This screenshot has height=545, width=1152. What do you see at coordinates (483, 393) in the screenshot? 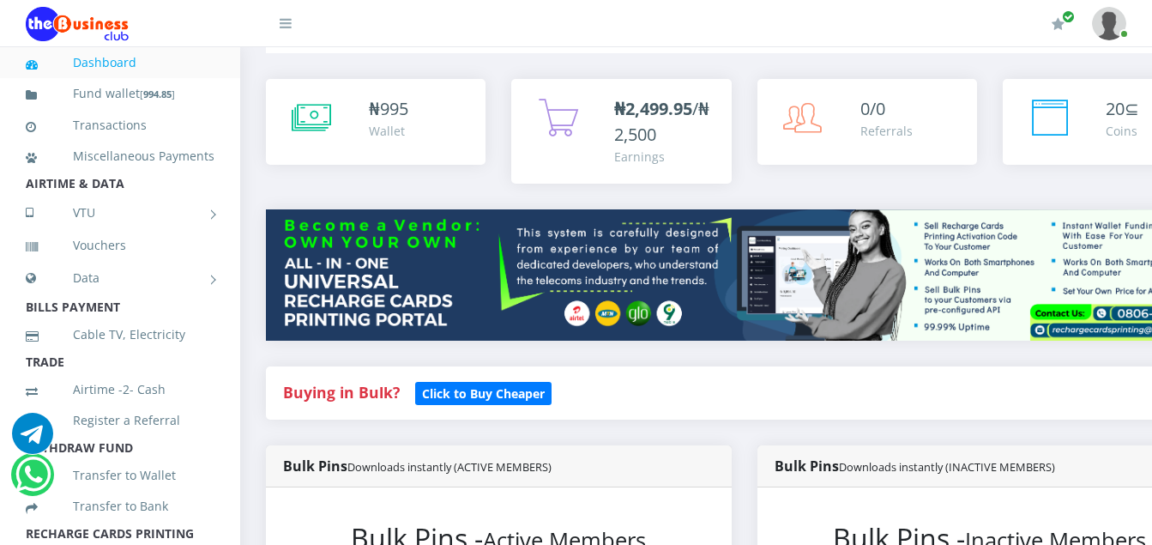
I see `b: Click to Buy Cheaper` at bounding box center [483, 393].